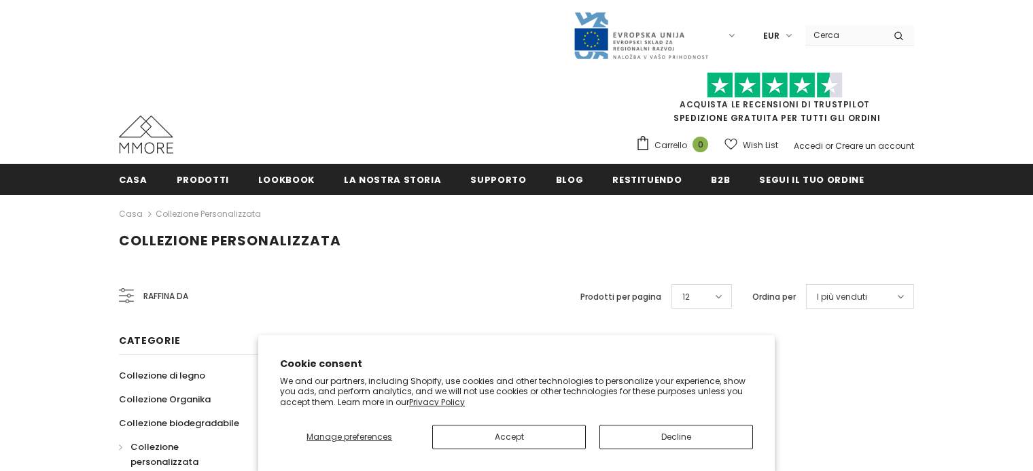  I want to click on a: Restituendo, so click(647, 179).